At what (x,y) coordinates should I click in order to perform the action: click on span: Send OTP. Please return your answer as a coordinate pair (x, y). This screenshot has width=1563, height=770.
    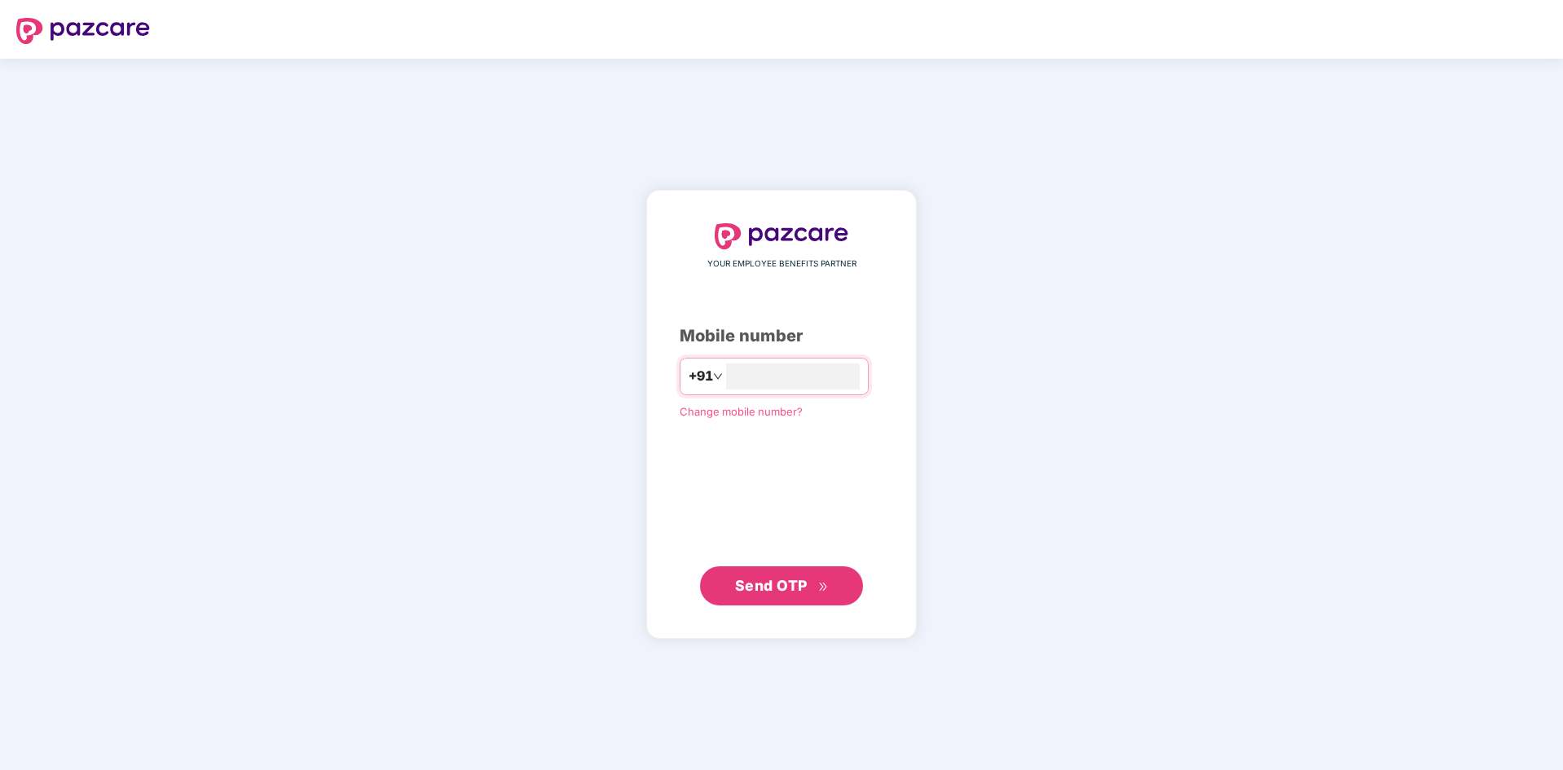
    Looking at the image, I should click on (771, 585).